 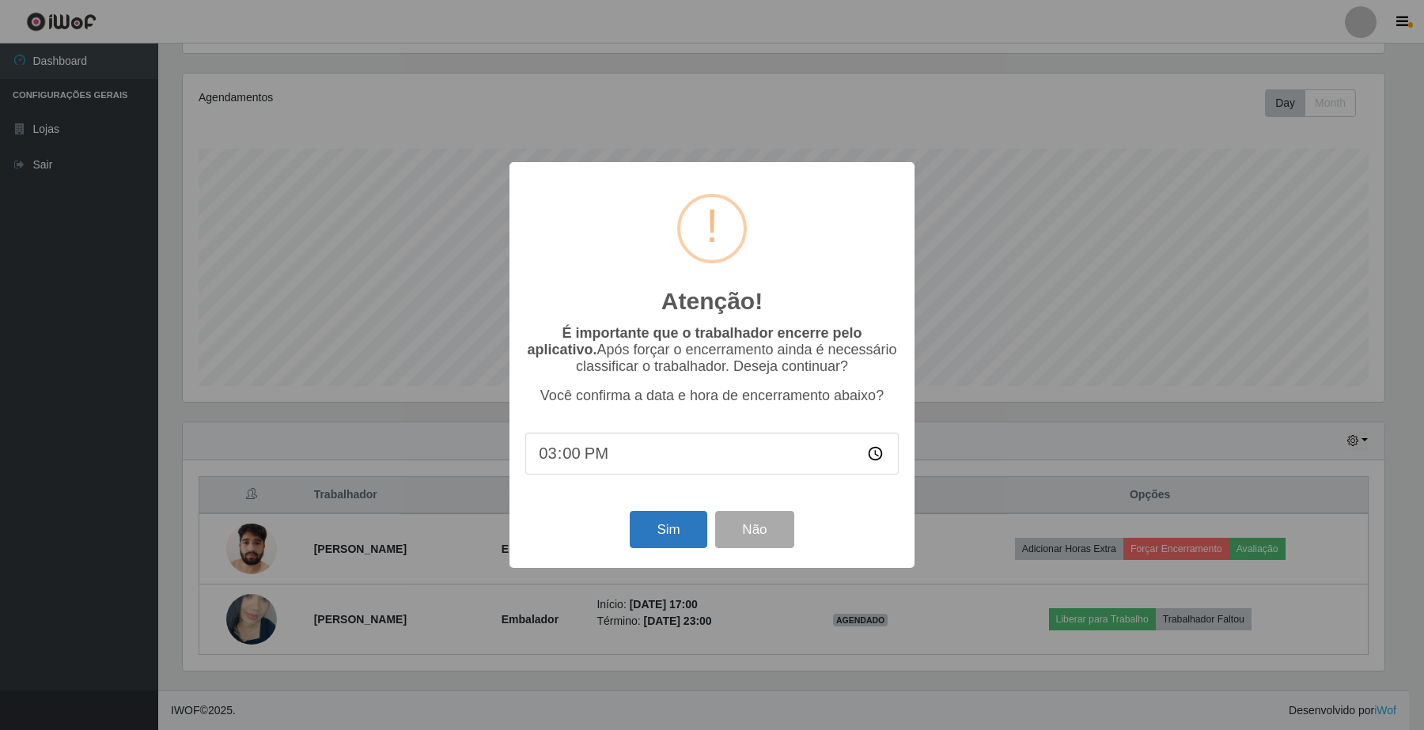 I want to click on p: Você confirma a data e hora de encerramento abaixo?, so click(x=712, y=396).